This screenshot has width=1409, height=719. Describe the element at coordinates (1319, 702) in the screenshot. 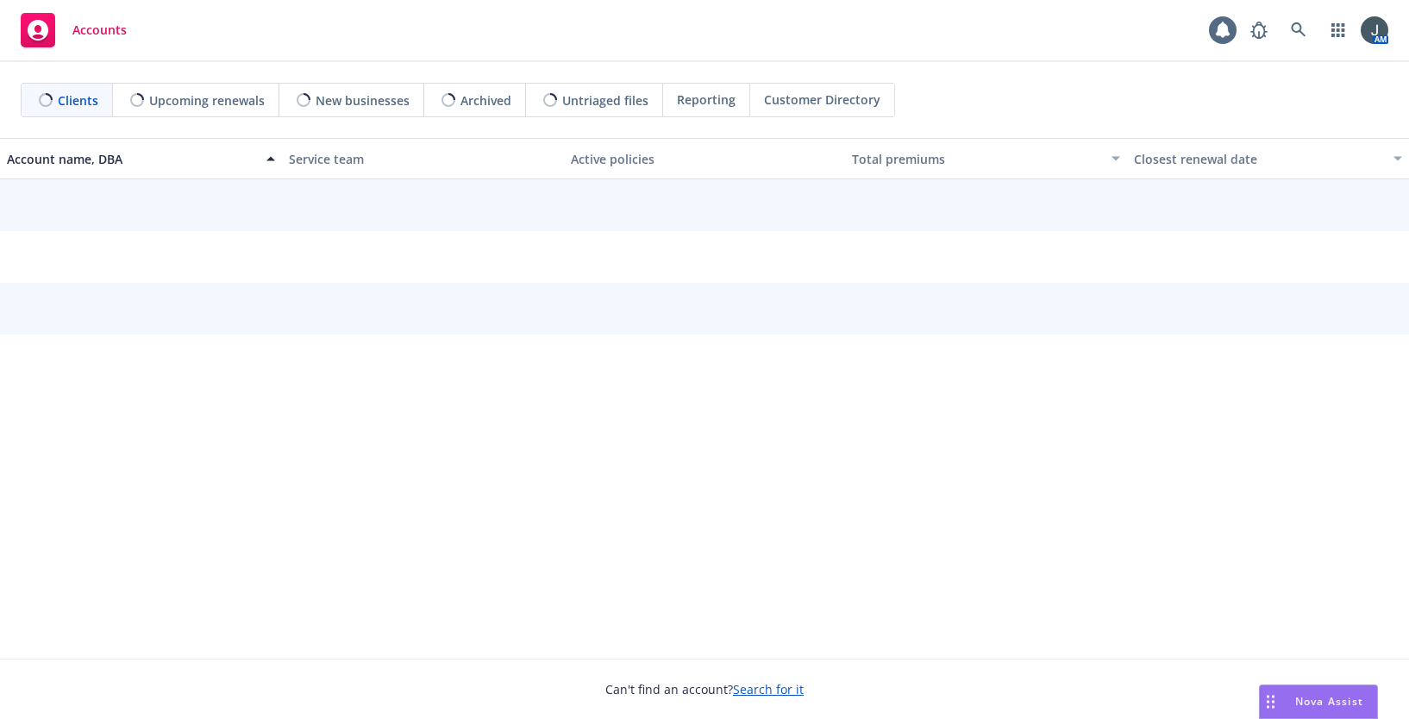

I see `button: Nova Assist` at that location.